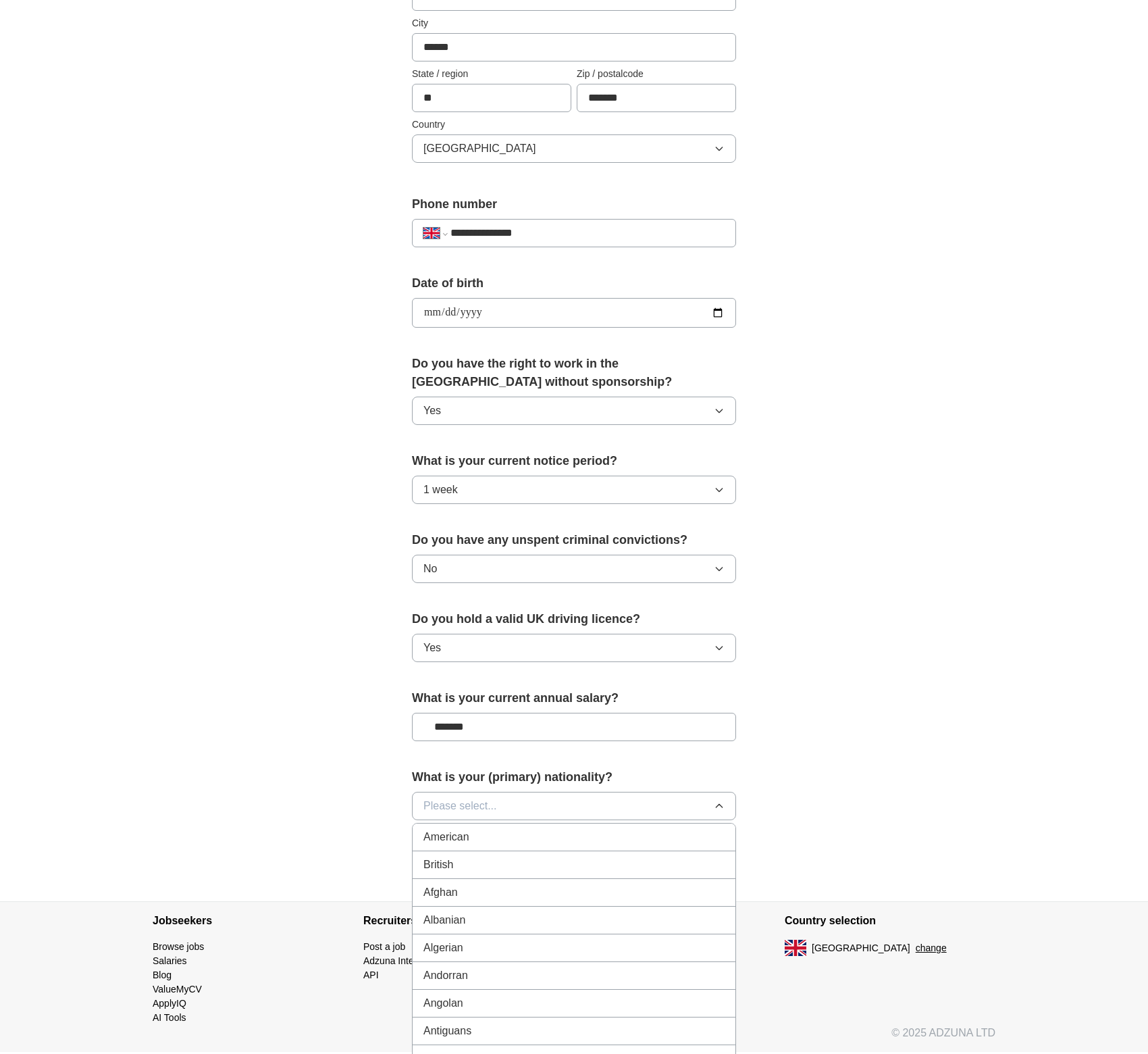  I want to click on a: Adzuna Intelligence, so click(404, 961).